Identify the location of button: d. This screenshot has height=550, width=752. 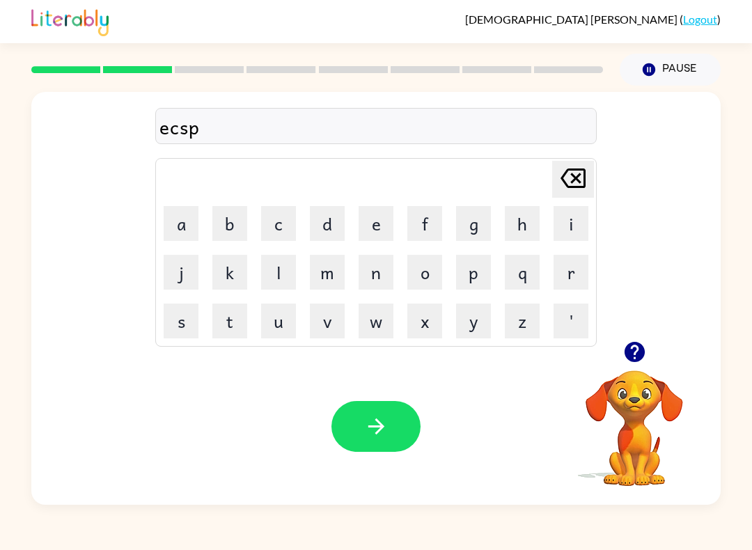
(327, 224).